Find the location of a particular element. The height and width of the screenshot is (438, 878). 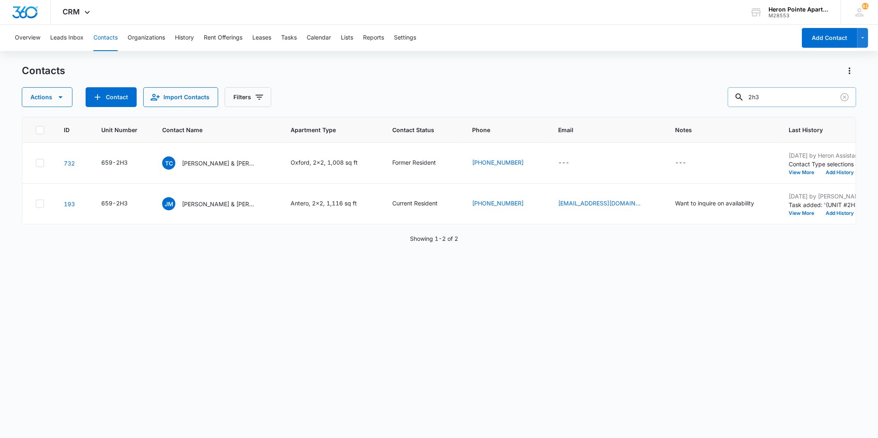

div: Current Resident is located at coordinates (415, 203).